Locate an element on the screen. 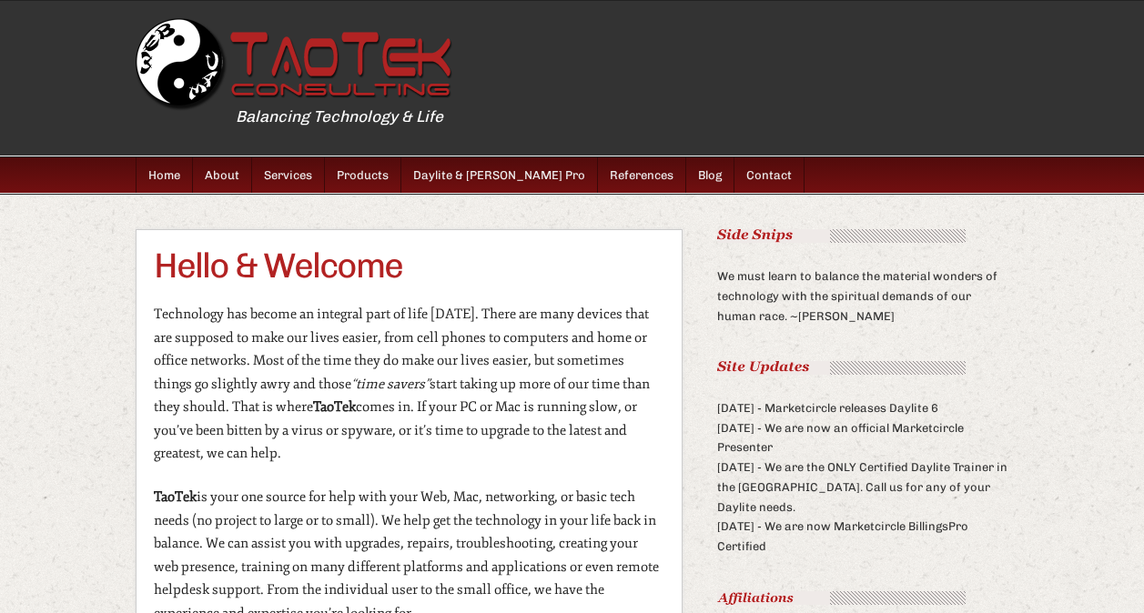  img: TT1_header_sidesnips is located at coordinates (841, 236).